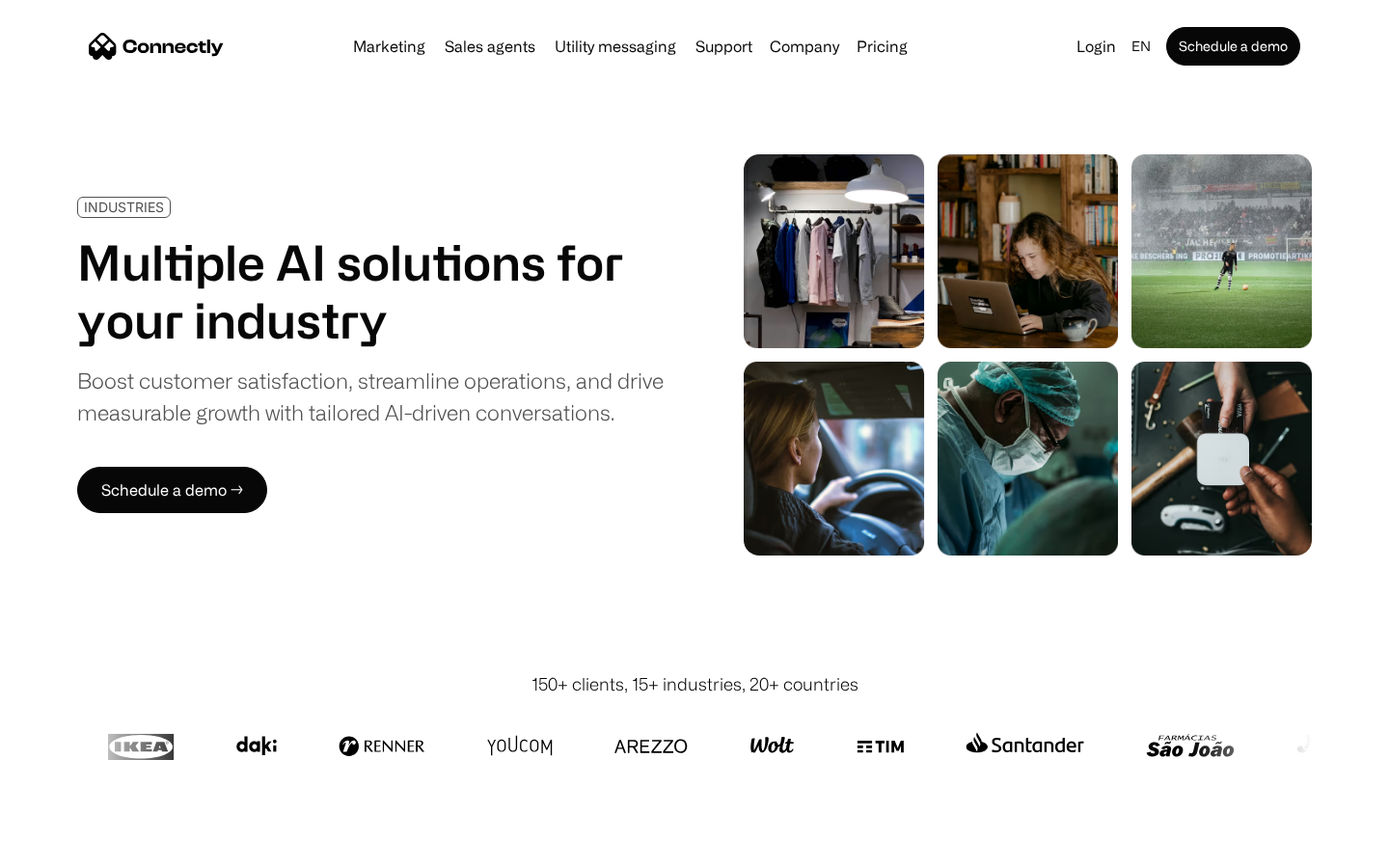 Image resolution: width=1389 pixels, height=868 pixels. What do you see at coordinates (370, 291) in the screenshot?
I see `h1: Multiple AI solutions for your industry` at bounding box center [370, 291].